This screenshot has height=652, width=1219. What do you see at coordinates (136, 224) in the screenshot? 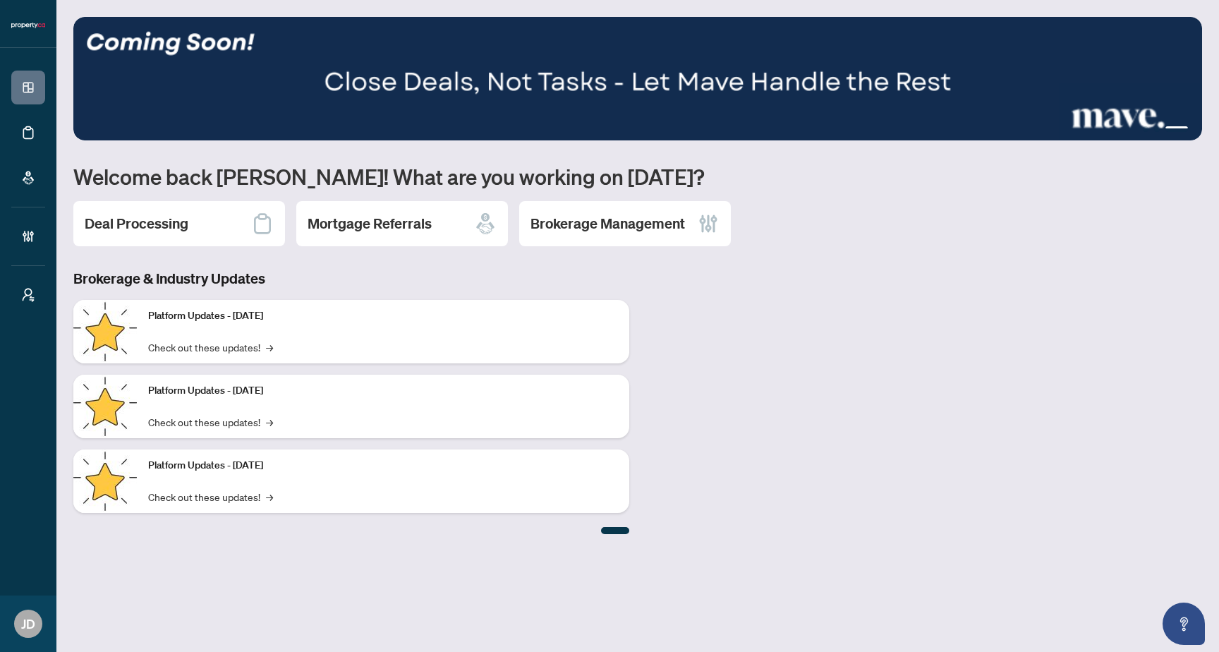
I see `h2: Deal Processing` at bounding box center [136, 224].